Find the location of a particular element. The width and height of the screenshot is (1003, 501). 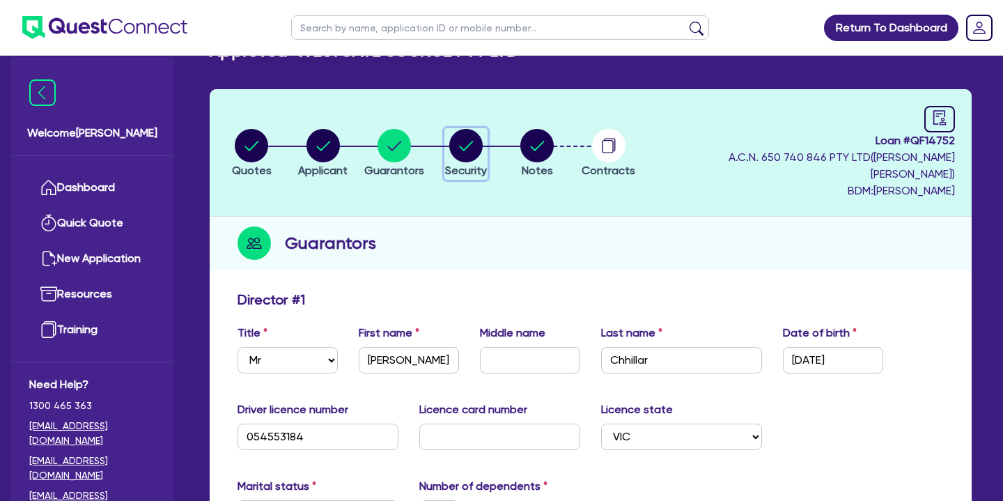

button: Contracts is located at coordinates (608, 154).